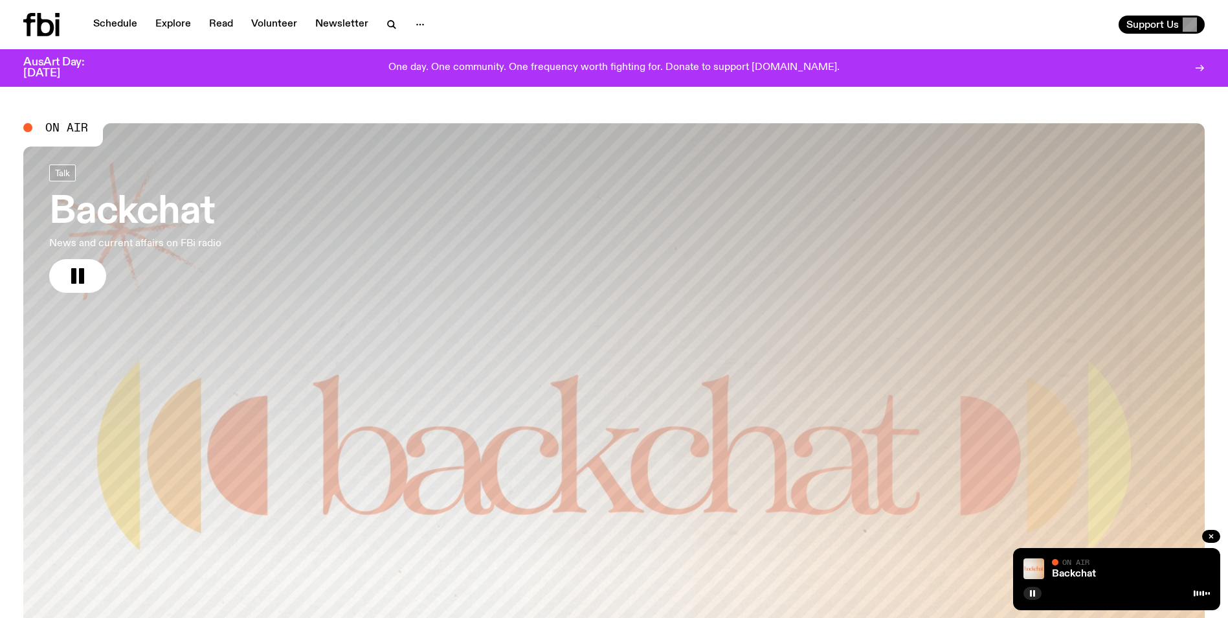 This screenshot has width=1228, height=618. What do you see at coordinates (62, 172) in the screenshot?
I see `span: Talk` at bounding box center [62, 172].